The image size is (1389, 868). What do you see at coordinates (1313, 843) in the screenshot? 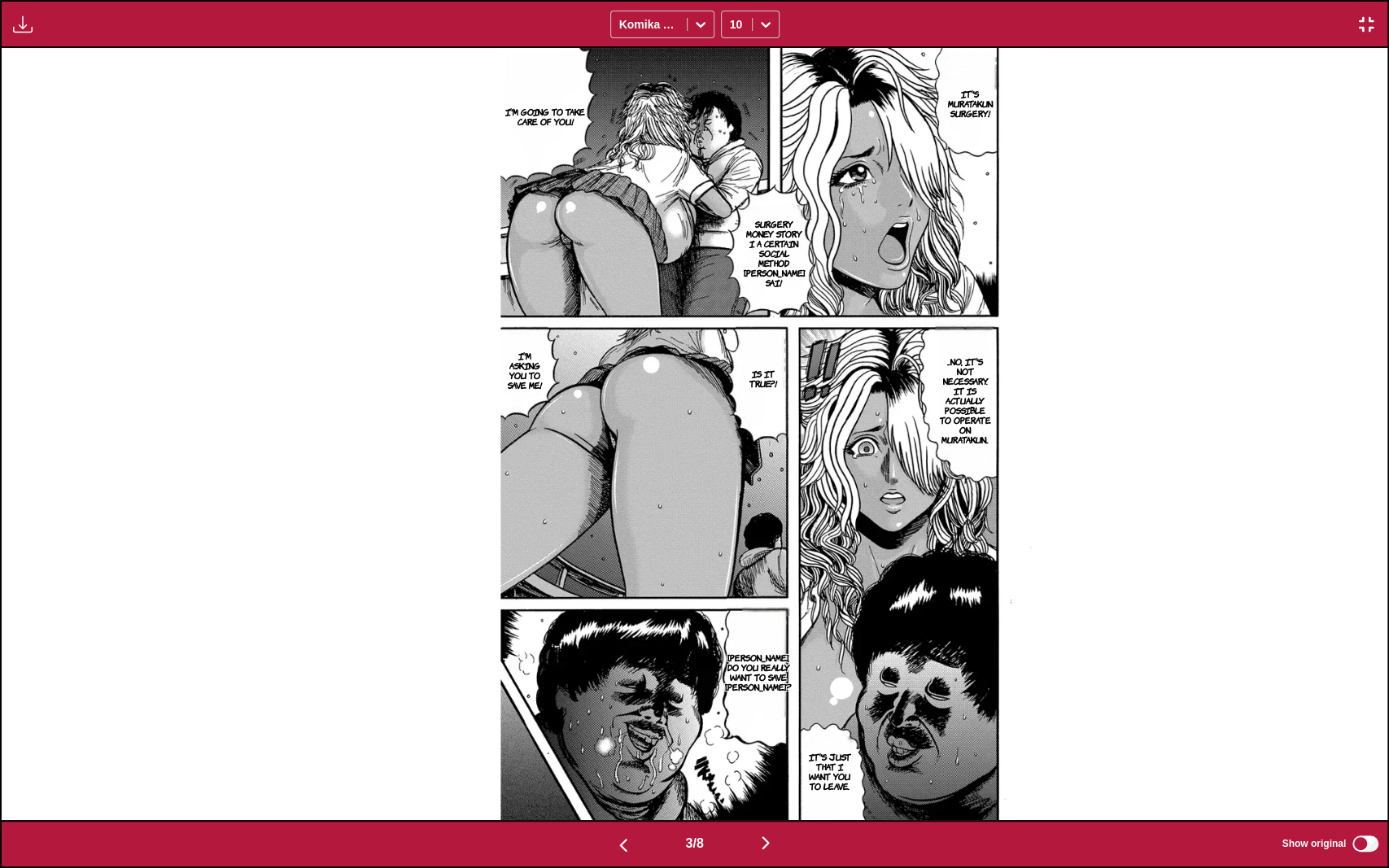
I see `span: Show original` at bounding box center [1313, 843].